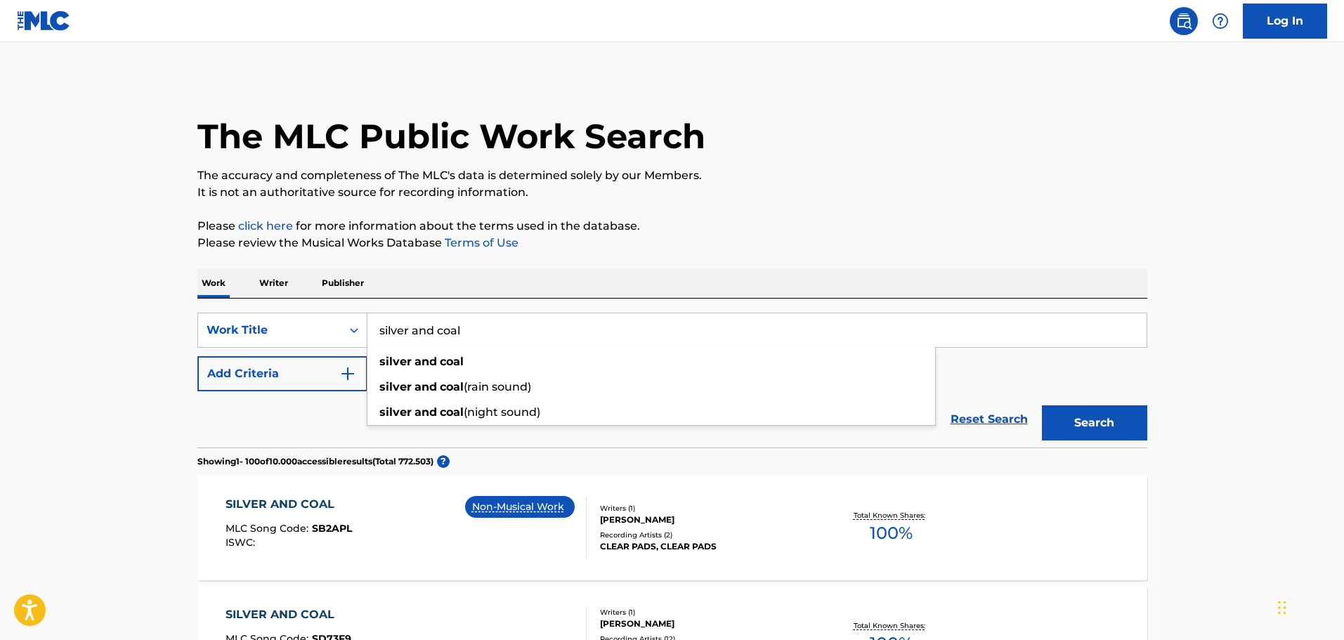 This screenshot has width=1344, height=640. Describe the element at coordinates (270, 330) in the screenshot. I see `div: Work Title` at that location.